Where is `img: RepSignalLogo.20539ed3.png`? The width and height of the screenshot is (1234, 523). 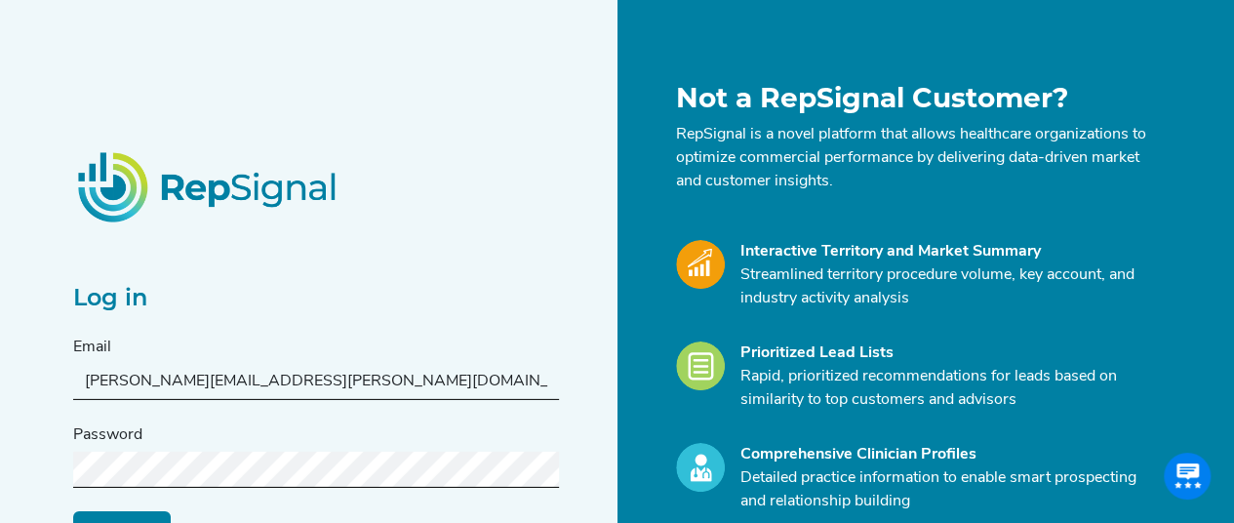
img: RepSignalLogo.20539ed3.png is located at coordinates (209, 186).